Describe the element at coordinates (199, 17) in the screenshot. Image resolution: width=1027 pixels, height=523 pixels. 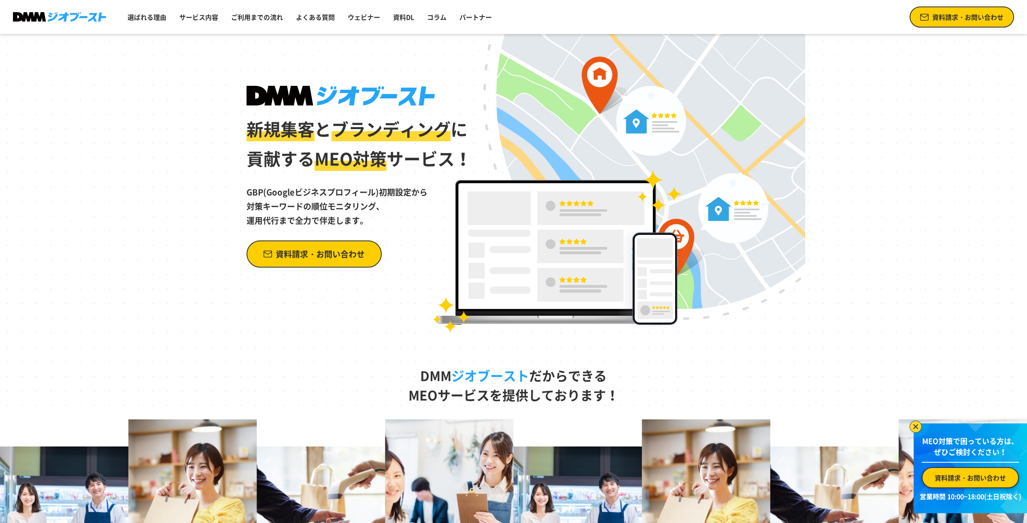
I see `a: サービス内容` at that location.